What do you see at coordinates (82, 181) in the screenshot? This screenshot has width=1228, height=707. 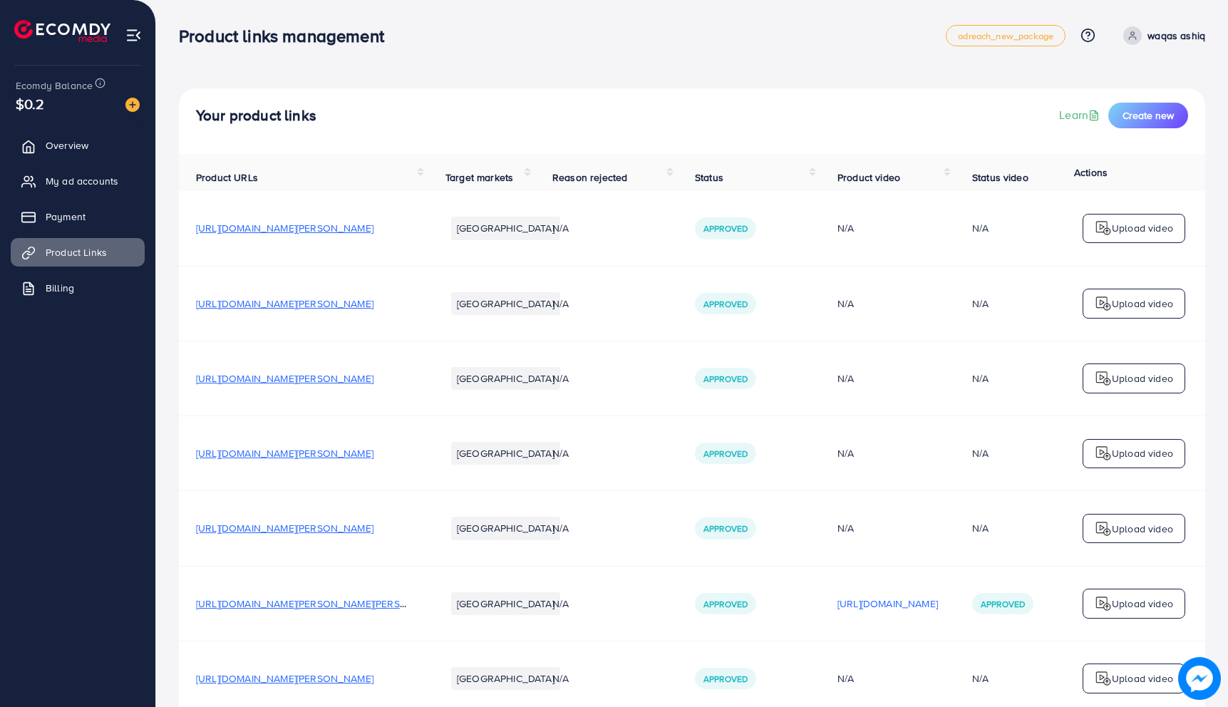 I see `span: My ad accounts` at bounding box center [82, 181].